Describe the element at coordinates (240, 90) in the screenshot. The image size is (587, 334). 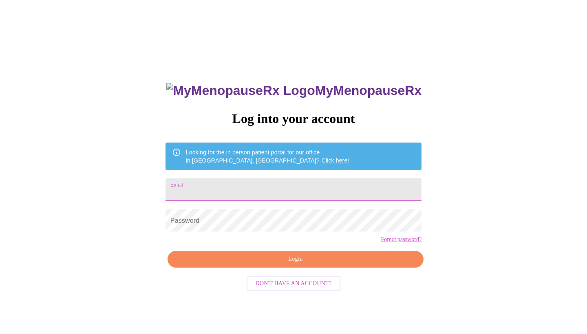
I see `img: MyMenopauseRx Logo` at that location.